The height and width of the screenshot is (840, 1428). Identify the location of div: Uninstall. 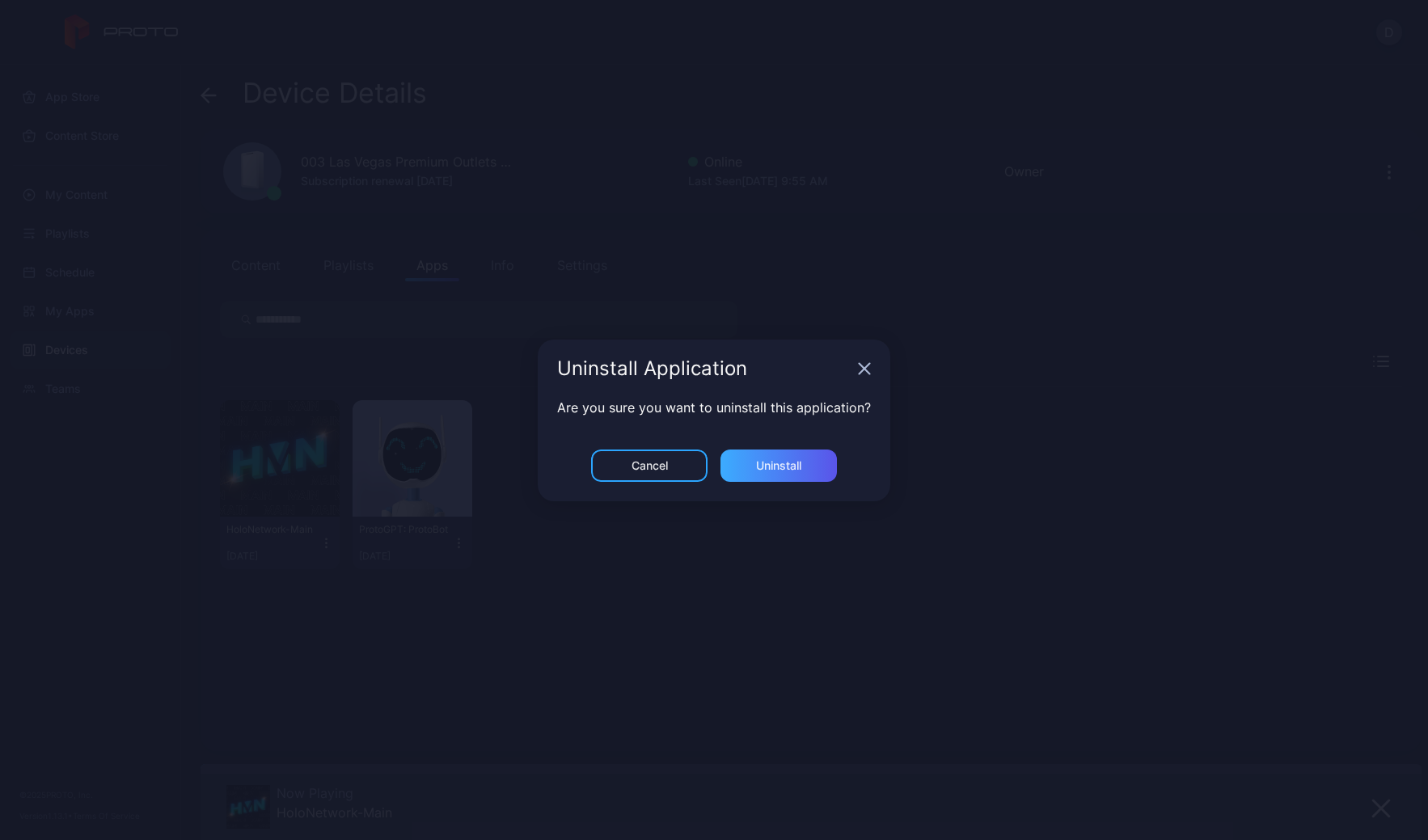
(779, 466).